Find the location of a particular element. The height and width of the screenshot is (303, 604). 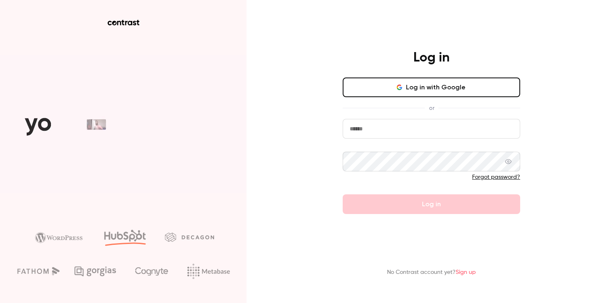

img: decagon is located at coordinates (189, 237).